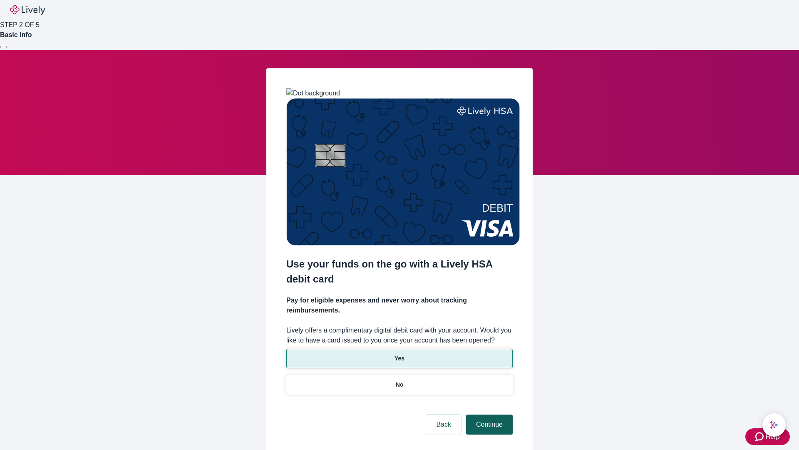 This screenshot has height=450, width=799. What do you see at coordinates (490, 424) in the screenshot?
I see `button: Continue` at bounding box center [490, 424].